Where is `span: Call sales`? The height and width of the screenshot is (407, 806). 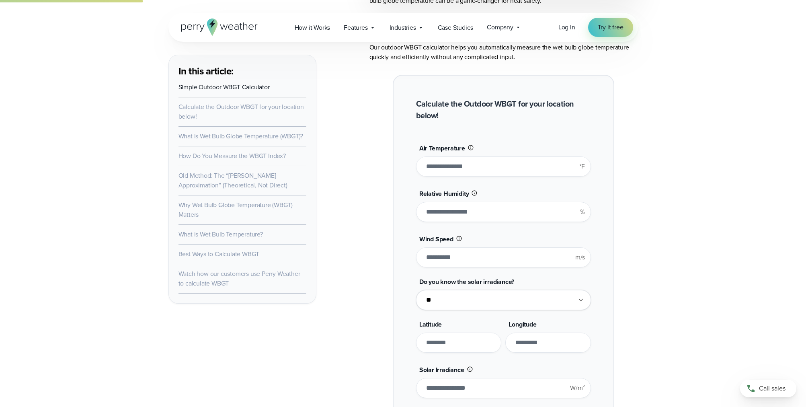
span: Call sales is located at coordinates (772, 388).